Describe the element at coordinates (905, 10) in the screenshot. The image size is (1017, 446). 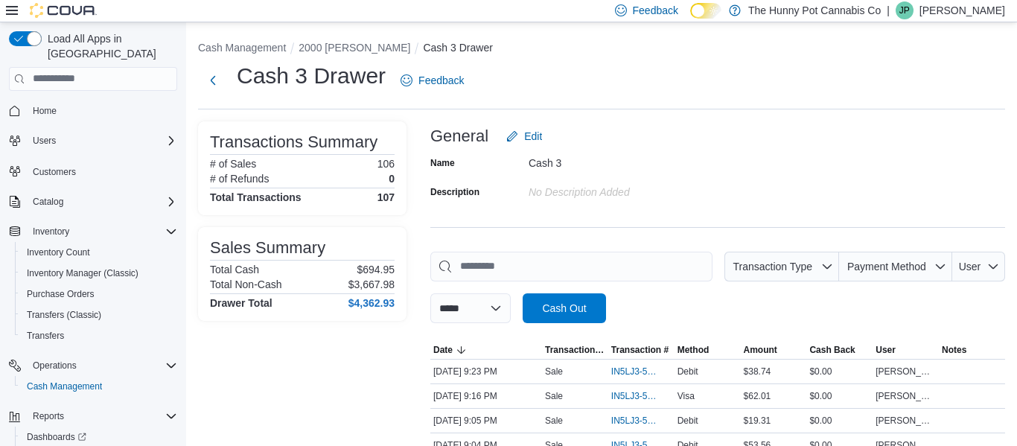
I see `div: Jenny Page` at that location.